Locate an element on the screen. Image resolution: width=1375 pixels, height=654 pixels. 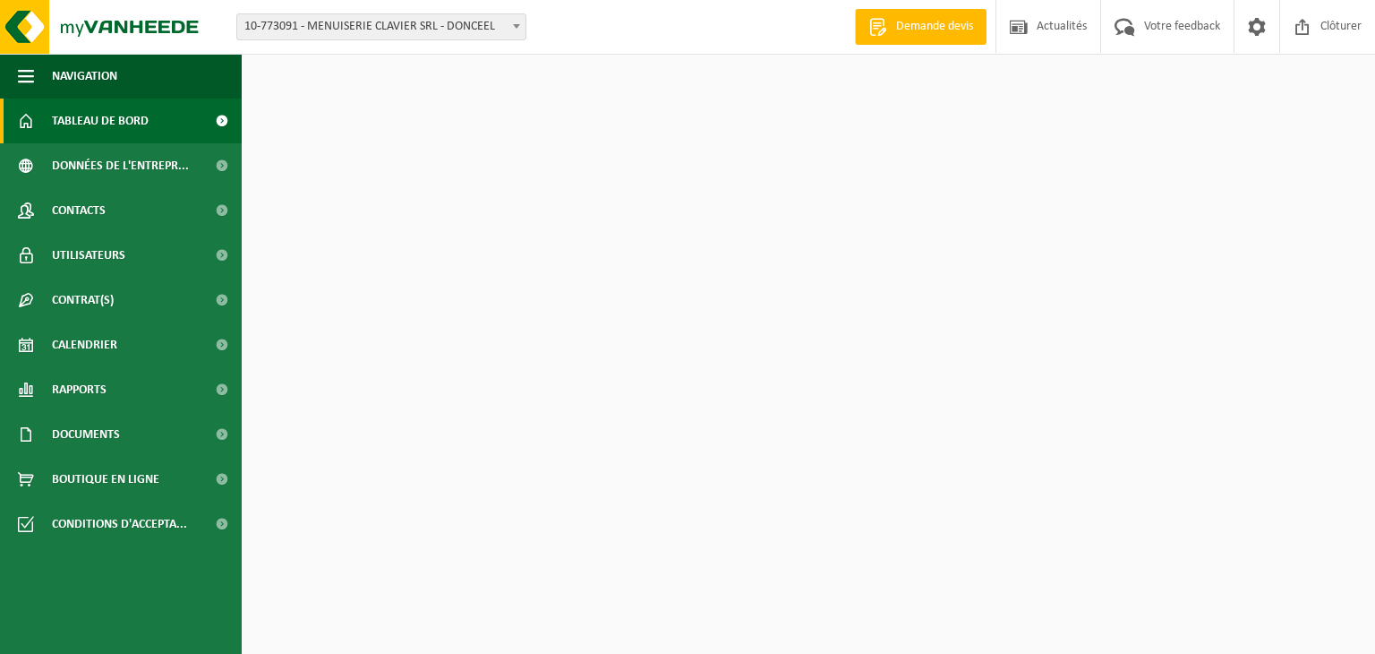
span: Documents is located at coordinates (86, 434).